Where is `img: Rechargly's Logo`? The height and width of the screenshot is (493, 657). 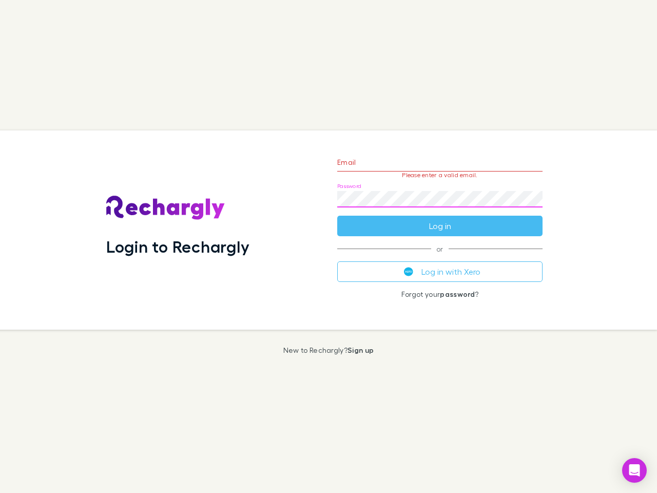 img: Rechargly's Logo is located at coordinates (166, 208).